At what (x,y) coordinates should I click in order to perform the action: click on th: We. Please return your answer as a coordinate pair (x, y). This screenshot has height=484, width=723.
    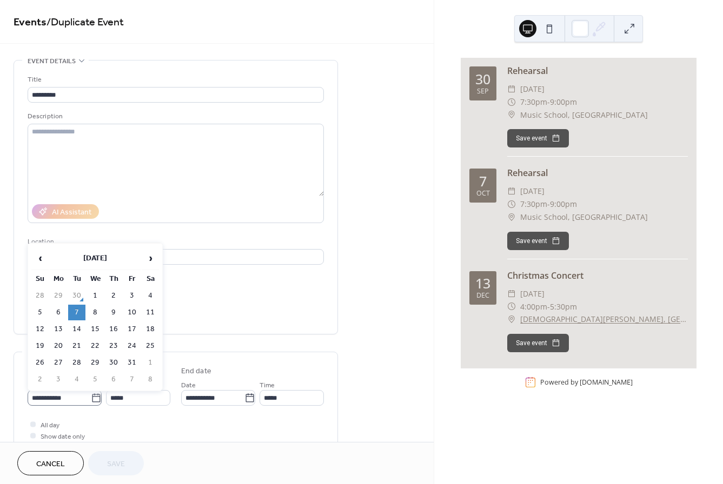
    Looking at the image, I should click on (95, 279).